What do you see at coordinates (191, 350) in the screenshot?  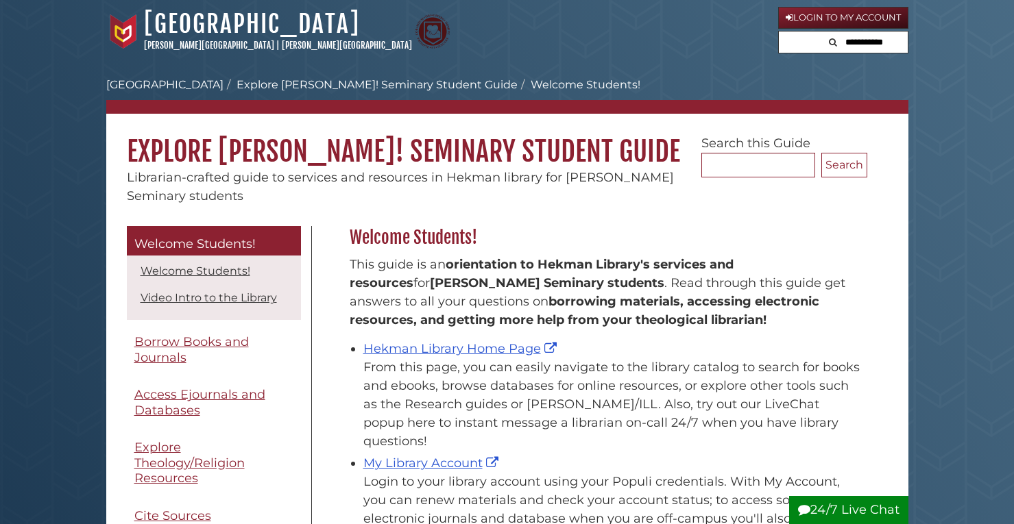 I see `span: Borrow Books and Journals` at bounding box center [191, 350].